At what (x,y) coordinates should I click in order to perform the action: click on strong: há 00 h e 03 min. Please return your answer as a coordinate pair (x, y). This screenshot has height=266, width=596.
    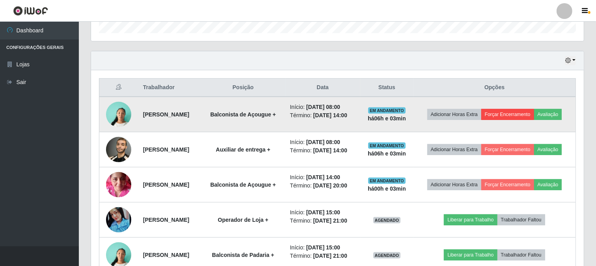
    Looking at the image, I should click on (387, 188).